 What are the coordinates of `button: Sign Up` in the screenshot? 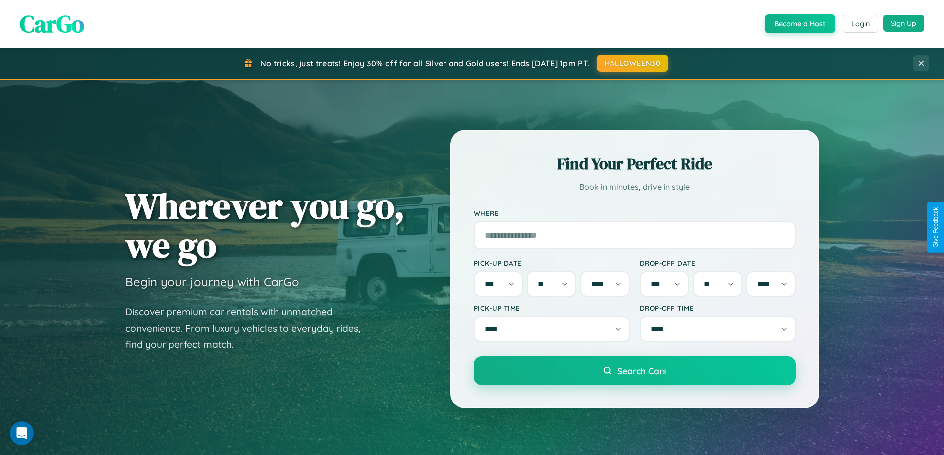 It's located at (903, 23).